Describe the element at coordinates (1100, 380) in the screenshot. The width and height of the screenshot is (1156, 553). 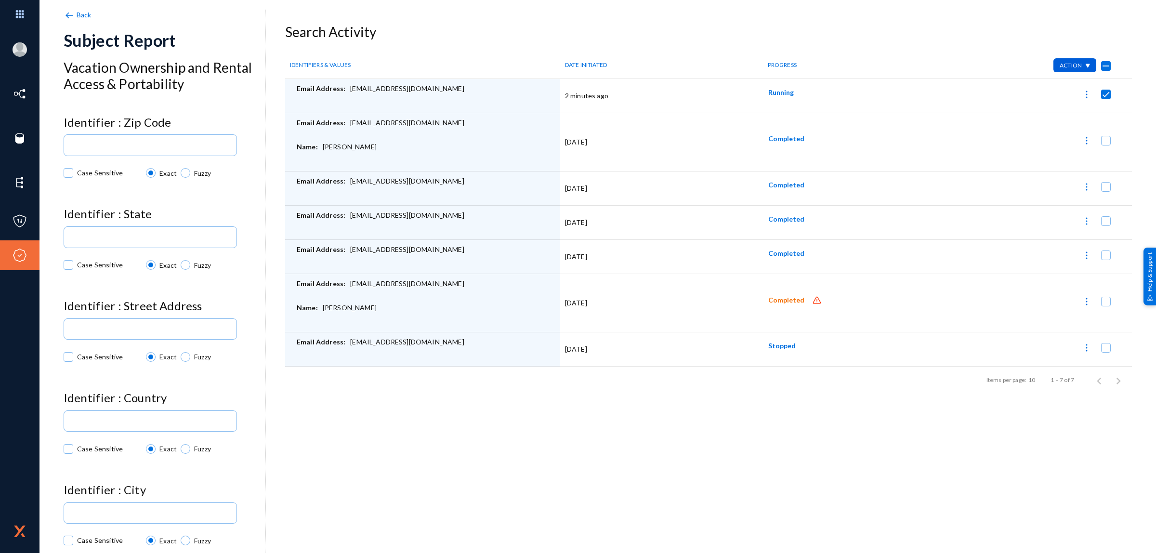
I see `button: Previous page` at that location.